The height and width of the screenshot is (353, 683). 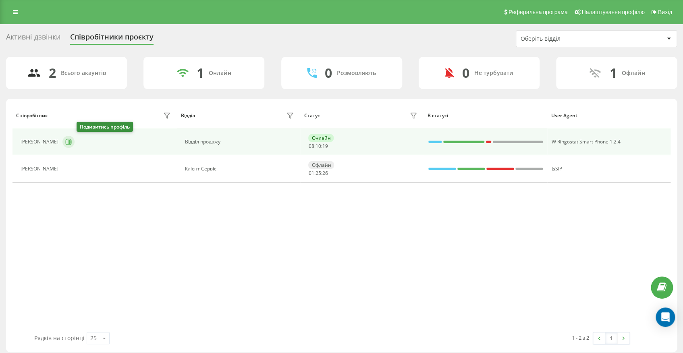 What do you see at coordinates (240, 142) in the screenshot?
I see `div: Відділ продажу` at bounding box center [240, 142].